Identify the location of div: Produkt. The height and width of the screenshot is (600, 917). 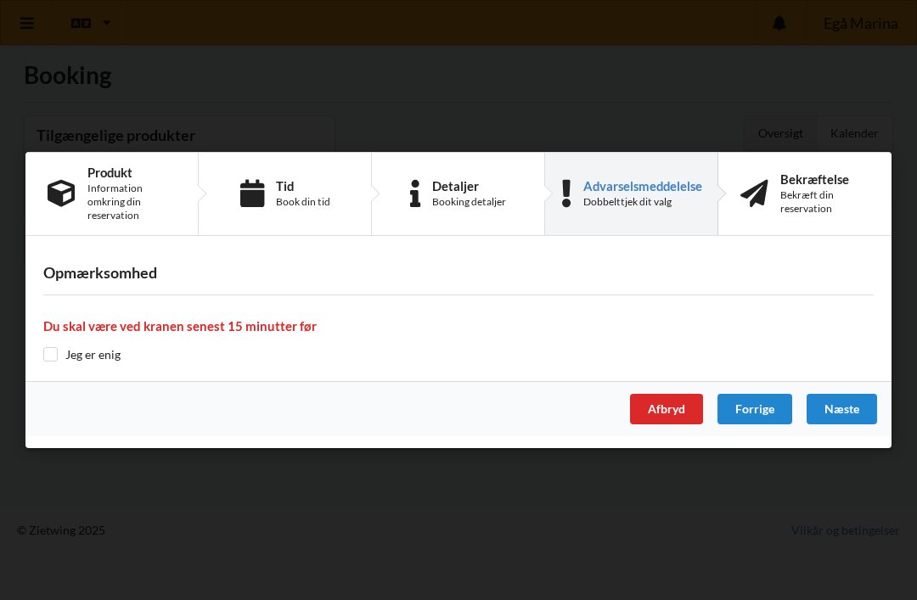
(132, 172).